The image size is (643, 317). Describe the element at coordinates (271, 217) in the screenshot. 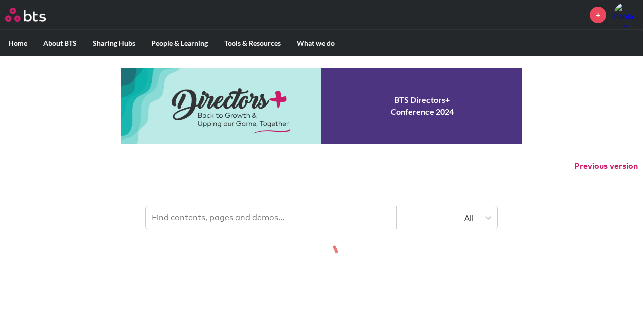

I see `input: Find contents, pages and demos...` at that location.